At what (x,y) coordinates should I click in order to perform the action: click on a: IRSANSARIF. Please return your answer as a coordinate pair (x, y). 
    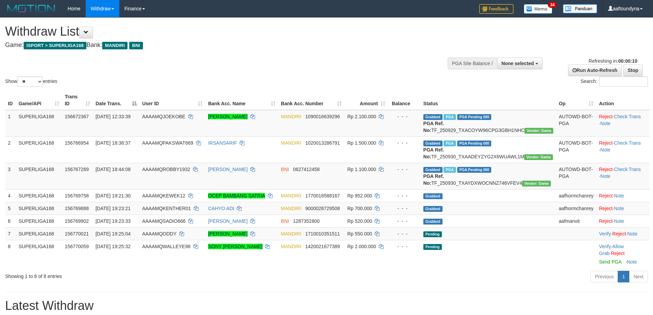
    Looking at the image, I should click on (222, 143).